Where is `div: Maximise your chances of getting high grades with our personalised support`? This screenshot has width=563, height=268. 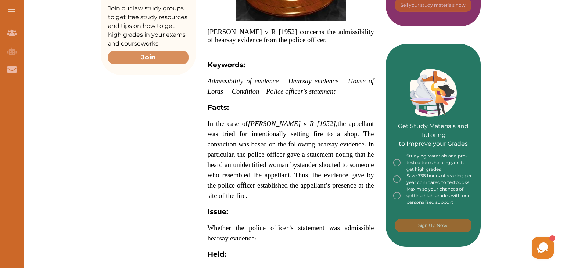 div: Maximise your chances of getting high grades with our personalised support is located at coordinates (433, 196).